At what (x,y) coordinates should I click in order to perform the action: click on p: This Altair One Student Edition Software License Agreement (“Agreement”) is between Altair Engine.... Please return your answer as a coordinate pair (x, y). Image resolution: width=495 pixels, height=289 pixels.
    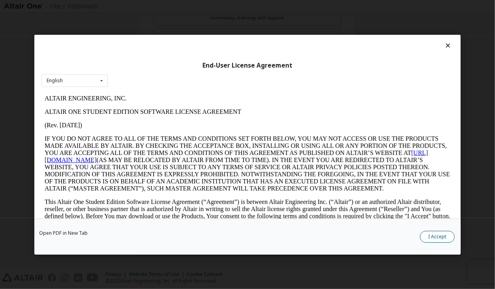
    Looking at the image, I should click on (206, 121).